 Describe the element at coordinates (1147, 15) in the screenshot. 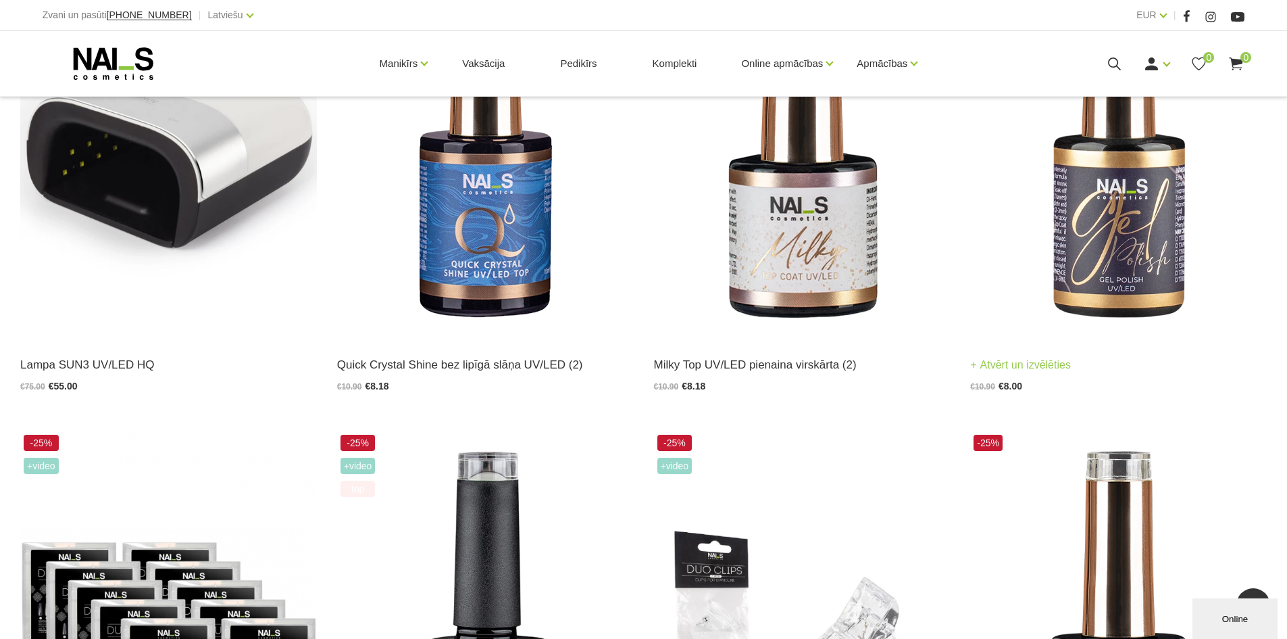

I see `a: EUR` at that location.